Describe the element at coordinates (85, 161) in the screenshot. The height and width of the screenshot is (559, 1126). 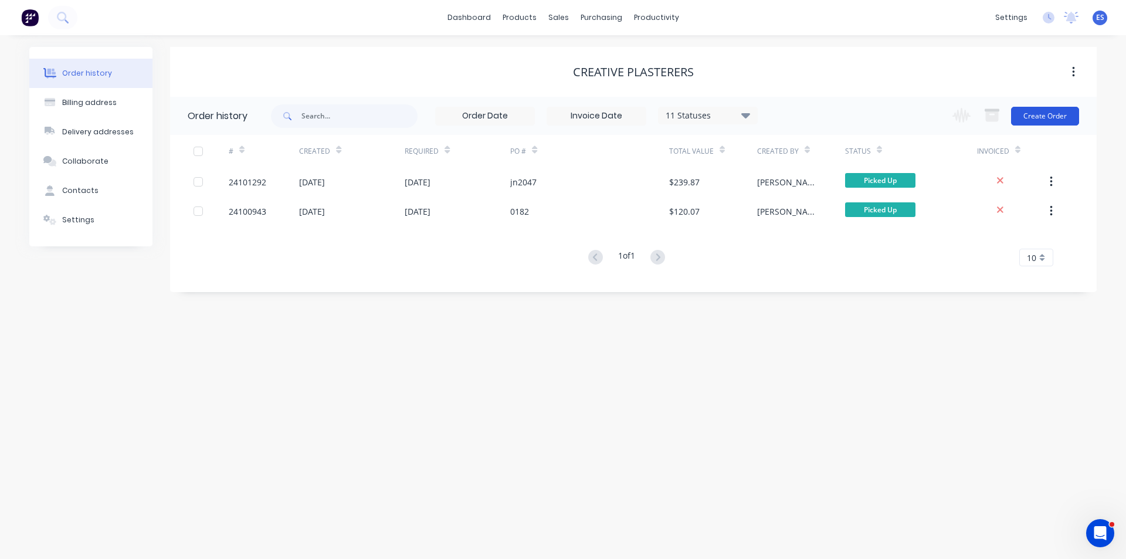
I see `div: Collaborate` at that location.